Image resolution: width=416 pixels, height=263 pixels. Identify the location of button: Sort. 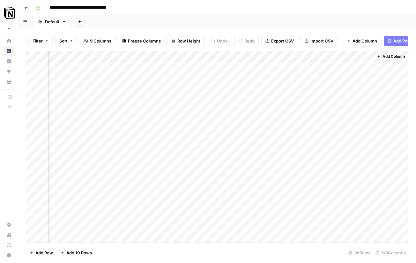
(66, 41).